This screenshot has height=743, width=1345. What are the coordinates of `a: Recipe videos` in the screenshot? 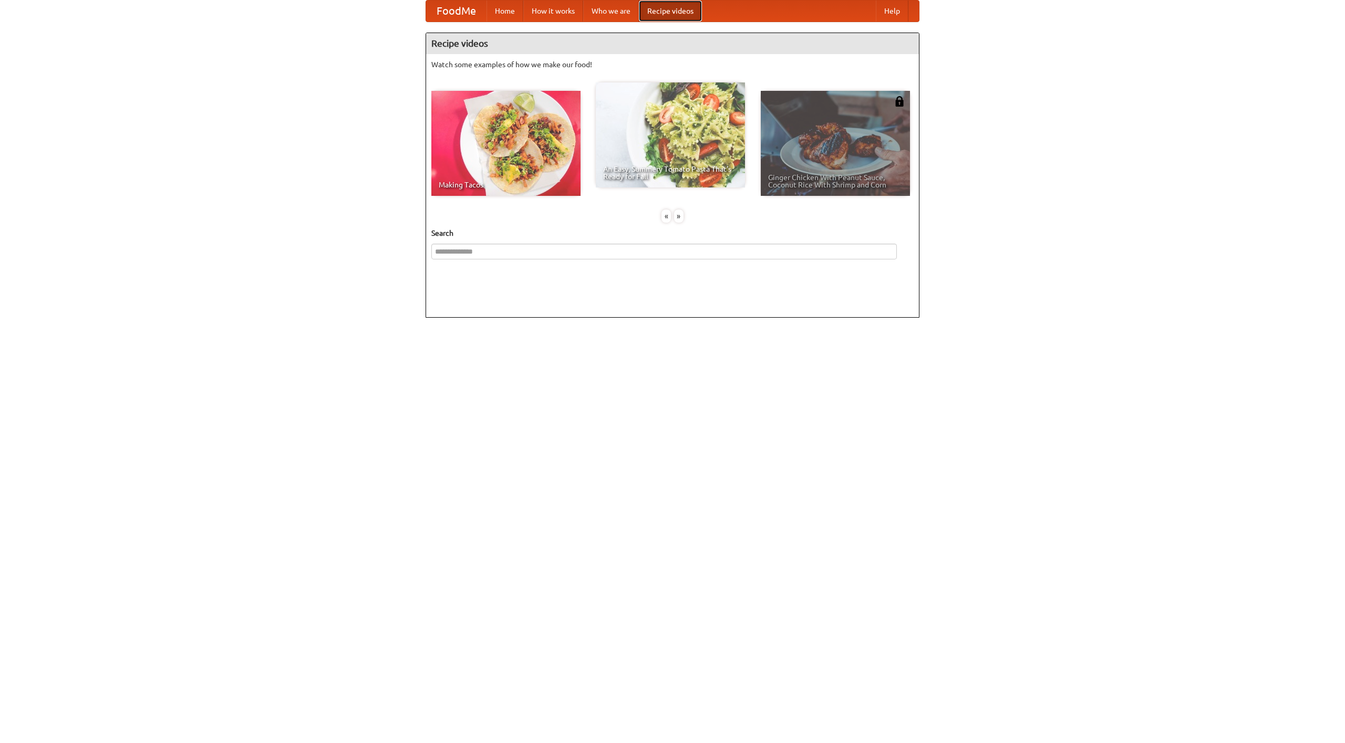 It's located at (670, 11).